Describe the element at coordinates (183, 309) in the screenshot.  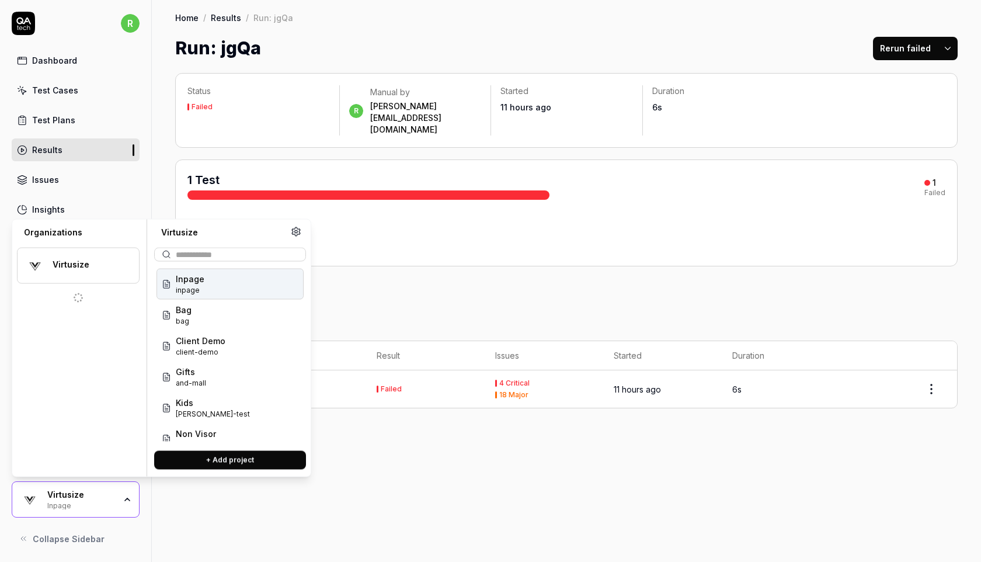
I see `span: Bag` at that location.